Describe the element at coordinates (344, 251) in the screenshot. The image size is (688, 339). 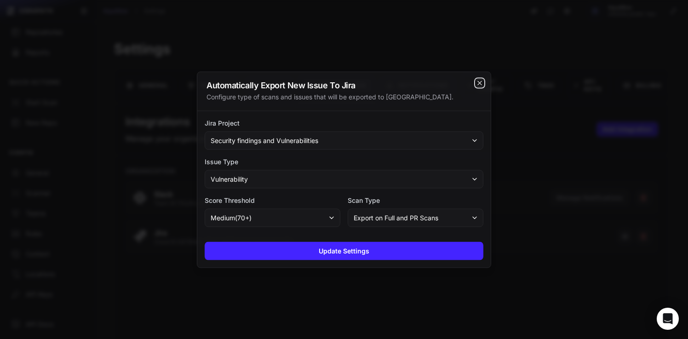
I see `button: Update Settings` at that location.